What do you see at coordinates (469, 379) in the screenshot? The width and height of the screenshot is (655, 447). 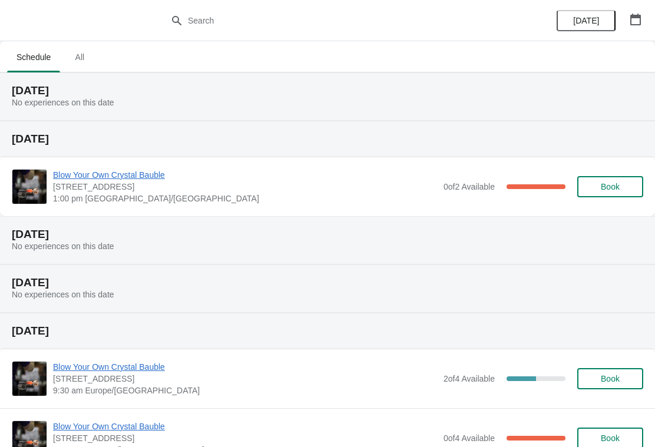 I see `span: 2 of 4 Available` at bounding box center [469, 379].